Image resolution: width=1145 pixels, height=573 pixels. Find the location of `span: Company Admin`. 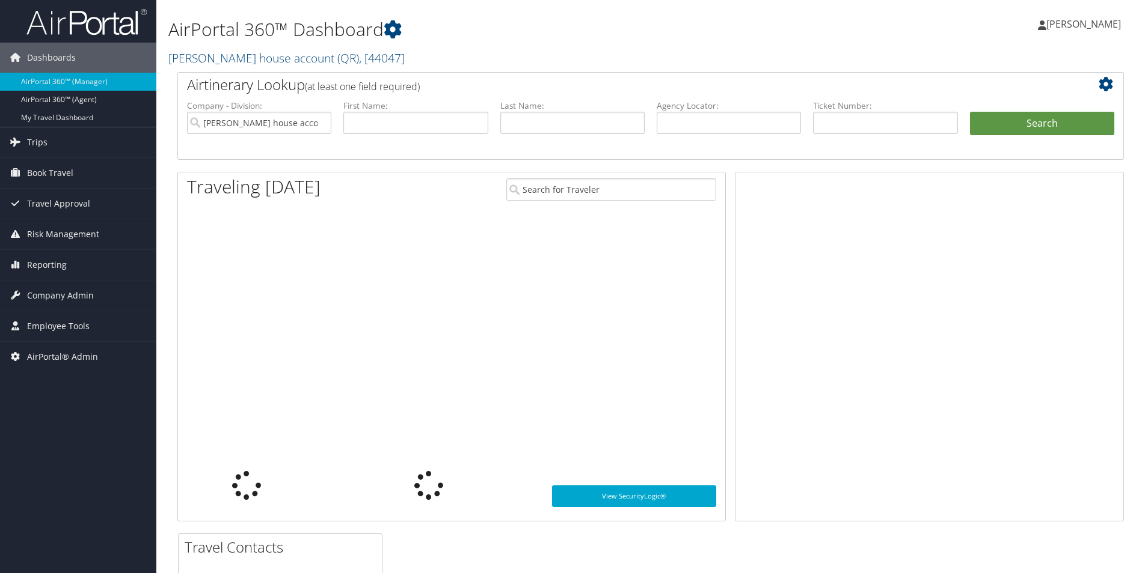

span: Company Admin is located at coordinates (60, 296).